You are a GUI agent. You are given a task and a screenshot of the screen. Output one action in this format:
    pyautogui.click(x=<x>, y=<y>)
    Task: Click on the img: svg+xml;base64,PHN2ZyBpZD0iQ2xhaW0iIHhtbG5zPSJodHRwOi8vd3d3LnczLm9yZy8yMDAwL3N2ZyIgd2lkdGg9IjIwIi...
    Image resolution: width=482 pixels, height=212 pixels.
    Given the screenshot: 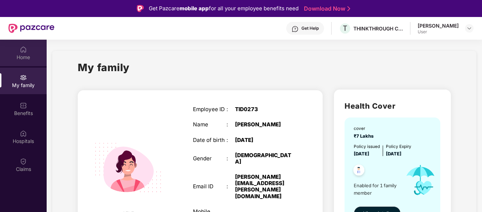 What is the action you would take?
    pyautogui.click(x=23, y=161)
    